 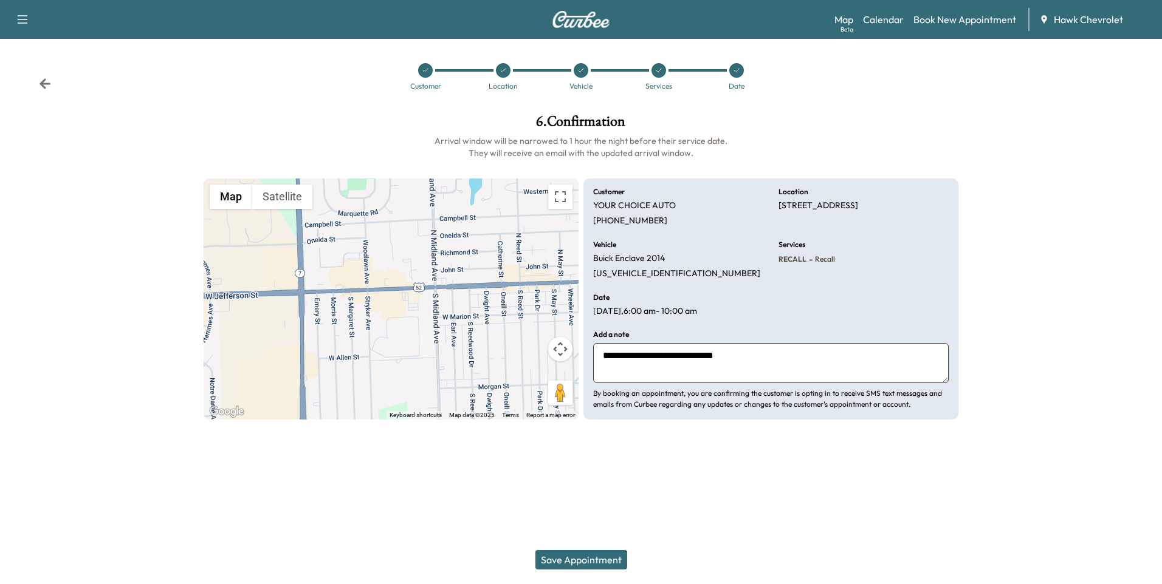 I want to click on button: Map camera controls, so click(x=560, y=349).